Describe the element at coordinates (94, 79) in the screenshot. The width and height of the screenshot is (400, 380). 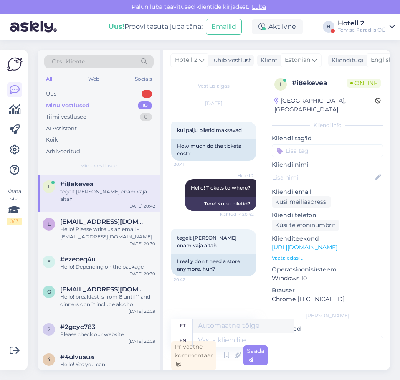
I see `div: Web` at that location.